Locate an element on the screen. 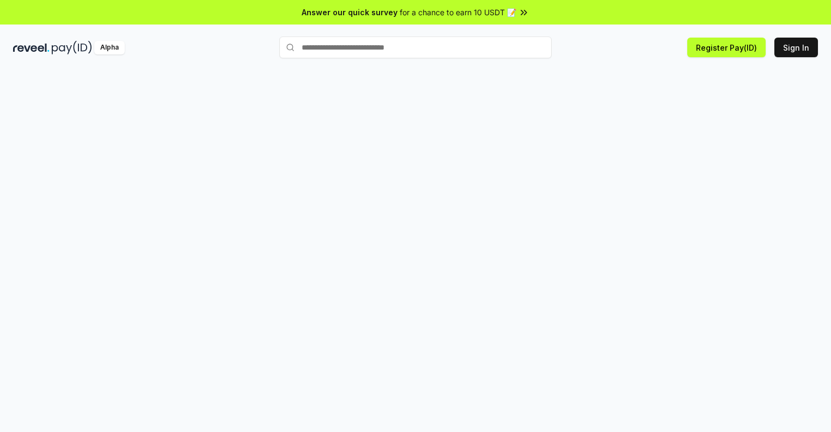  button: Sign In is located at coordinates (796, 47).